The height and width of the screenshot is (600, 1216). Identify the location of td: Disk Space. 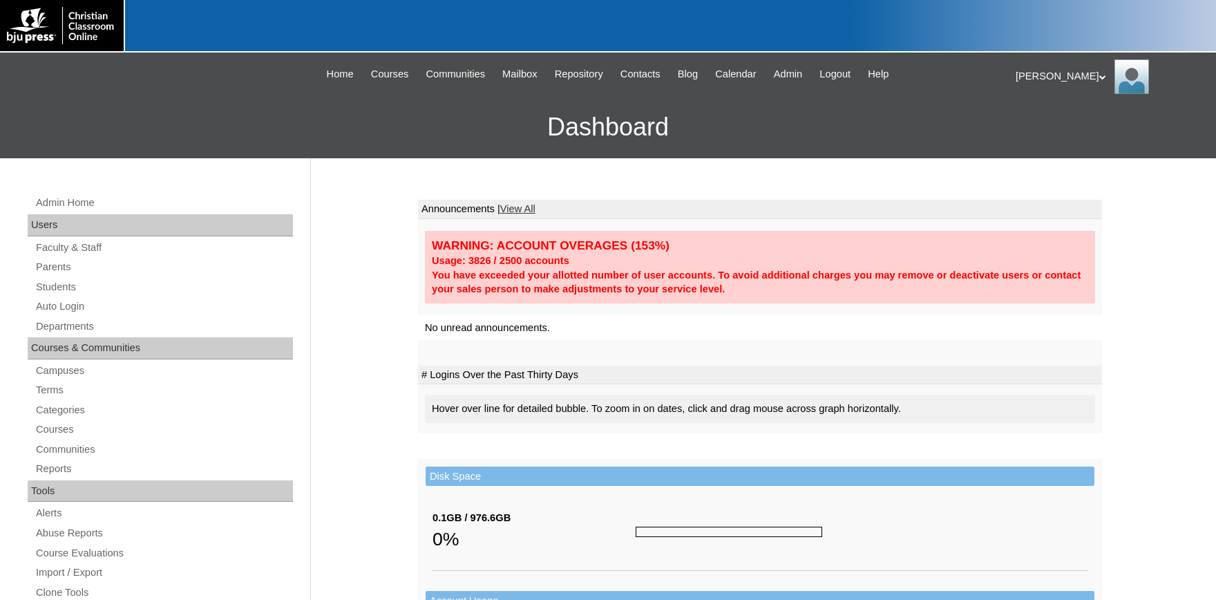
(760, 476).